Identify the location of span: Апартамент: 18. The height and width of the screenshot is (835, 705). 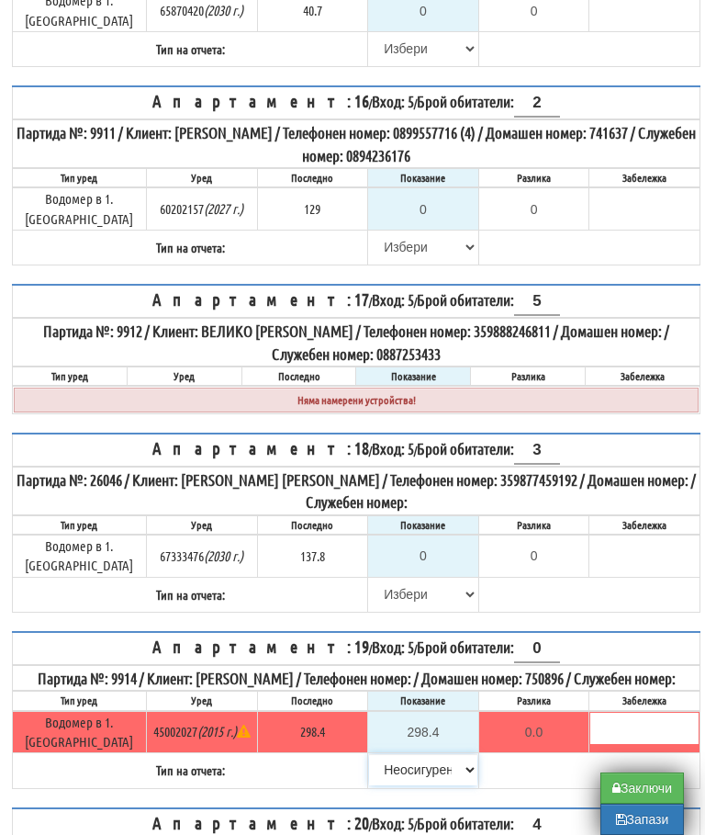
(261, 447).